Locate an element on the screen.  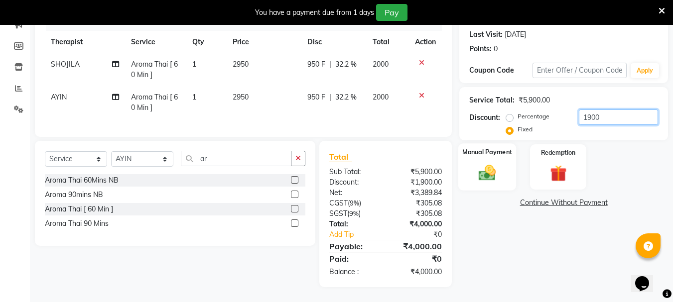
div: Service Total: is located at coordinates (492, 100).